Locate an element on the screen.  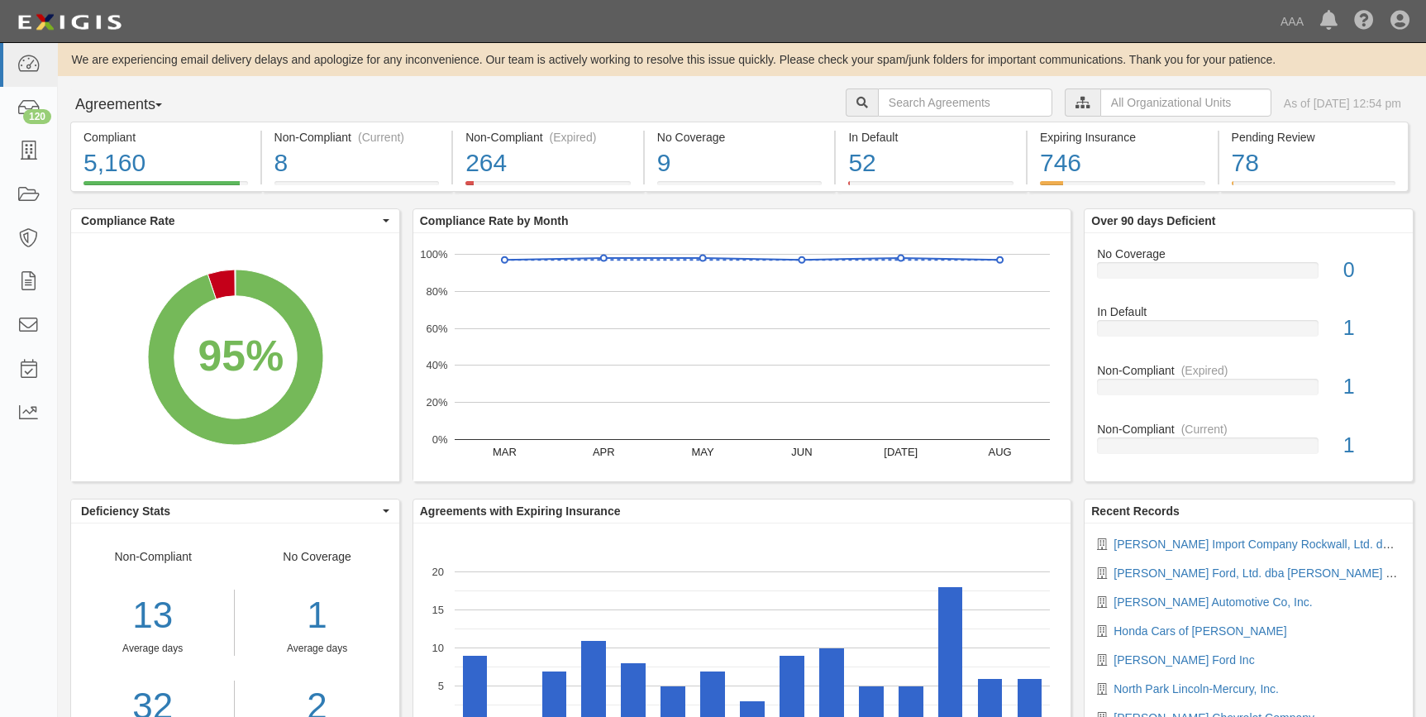
div: Non-Compliant (Expired) is located at coordinates (548, 137).